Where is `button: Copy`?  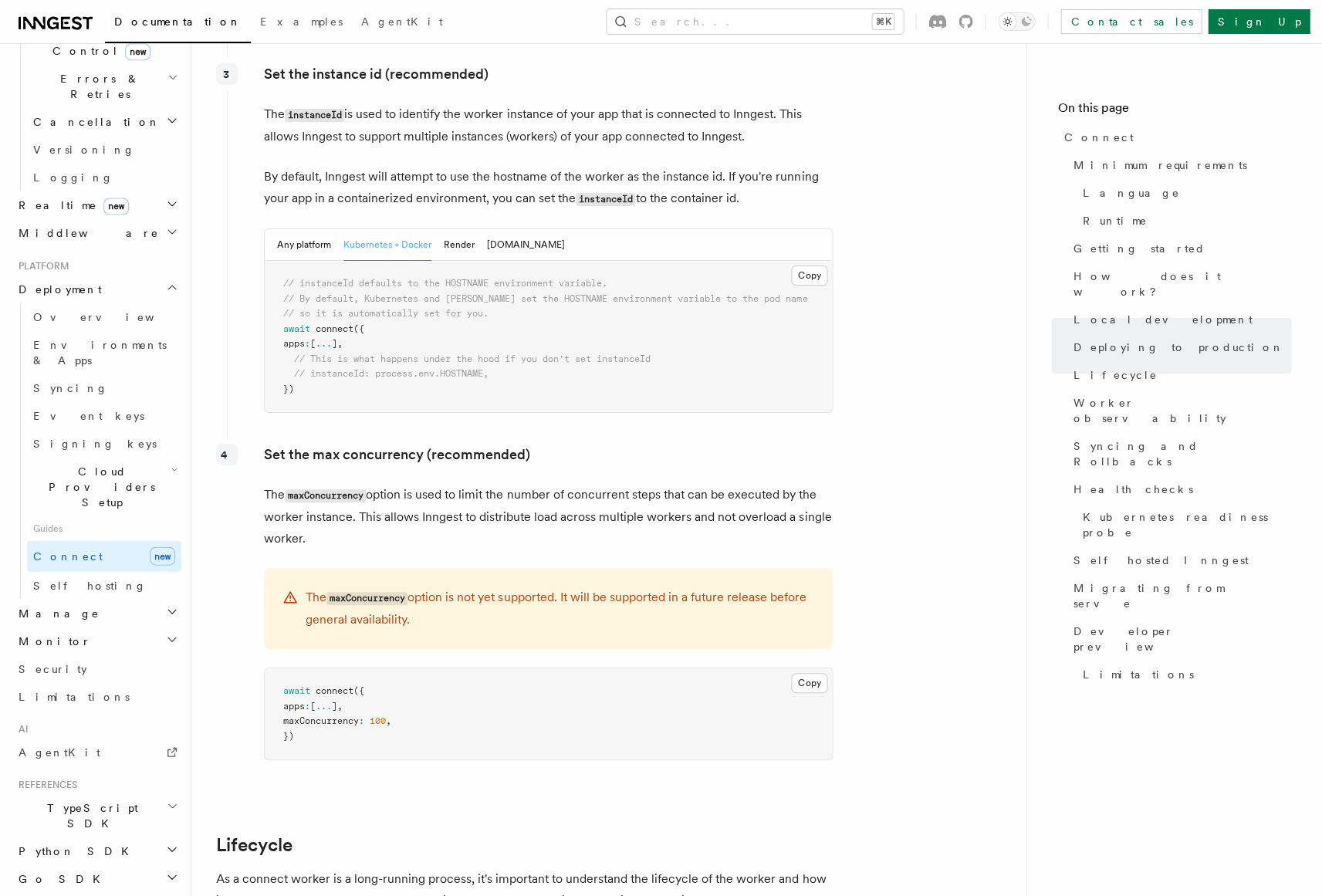
button: Copy is located at coordinates (809, 683).